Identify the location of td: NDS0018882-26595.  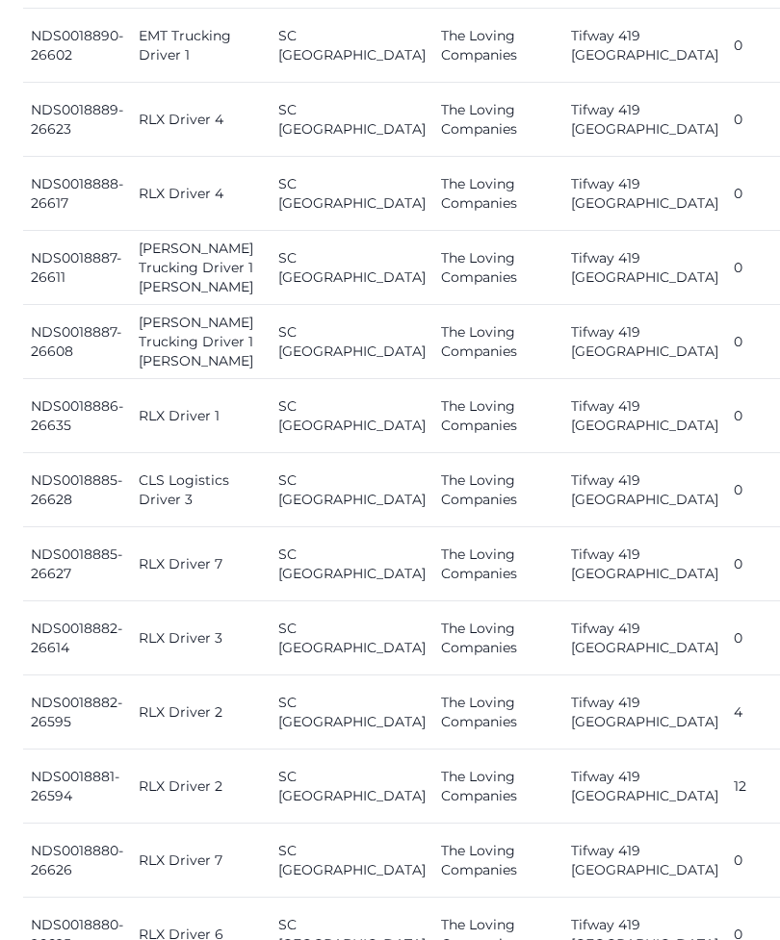
(77, 712).